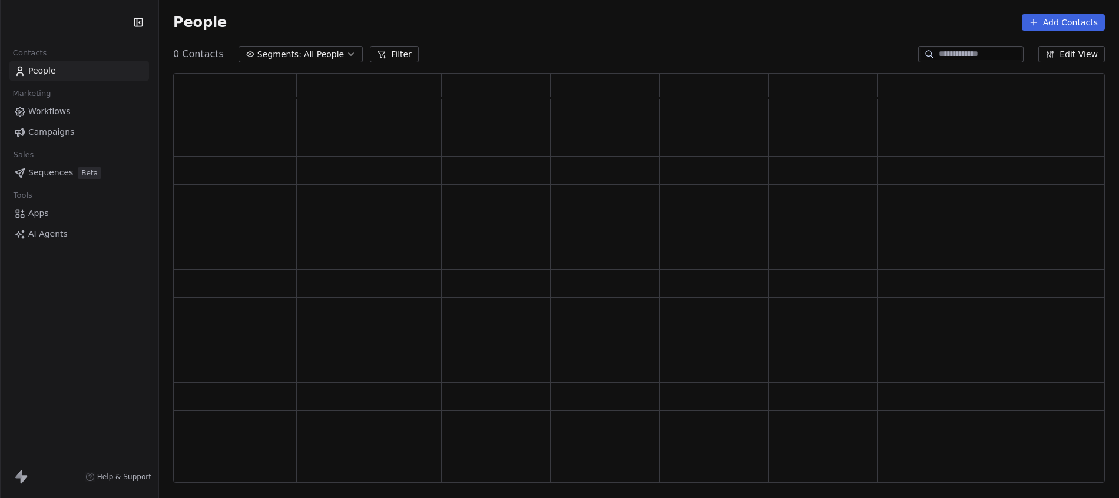 The image size is (1119, 498). I want to click on button: Edit View, so click(1071, 54).